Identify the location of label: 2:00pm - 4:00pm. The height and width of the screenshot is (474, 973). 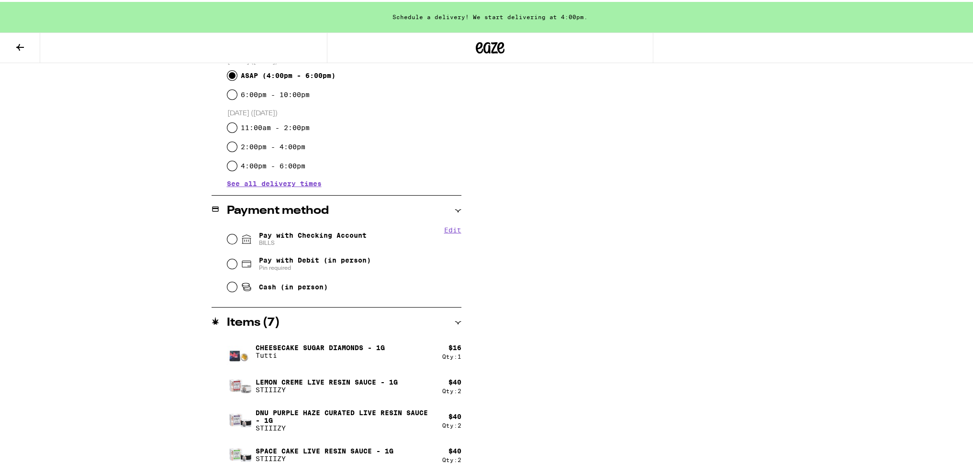
(273, 145).